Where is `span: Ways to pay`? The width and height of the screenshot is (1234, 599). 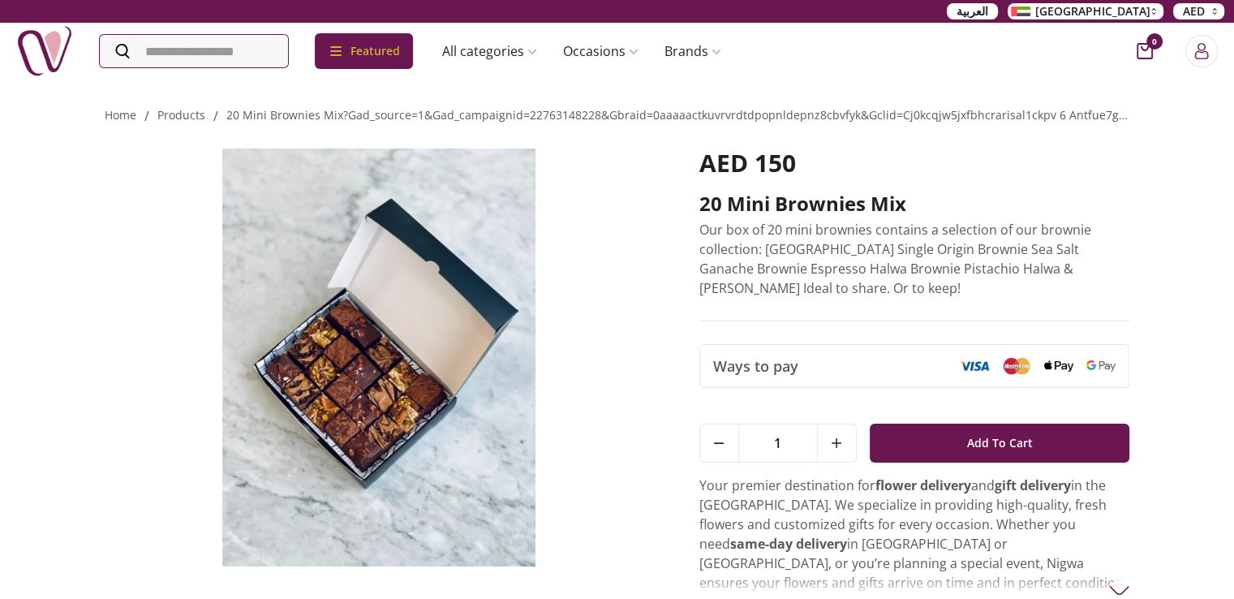
span: Ways to pay is located at coordinates (755, 366).